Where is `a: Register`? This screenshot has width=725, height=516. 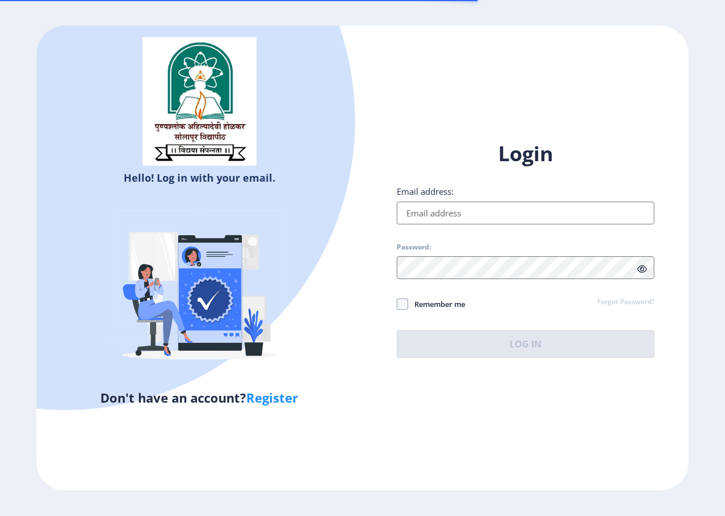 a: Register is located at coordinates (272, 398).